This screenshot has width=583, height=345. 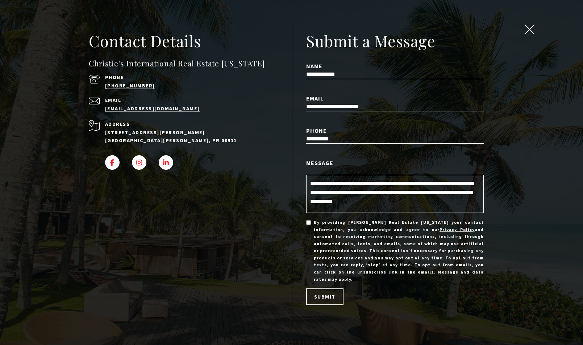 What do you see at coordinates (325, 297) in the screenshot?
I see `span: Submit` at bounding box center [325, 297].